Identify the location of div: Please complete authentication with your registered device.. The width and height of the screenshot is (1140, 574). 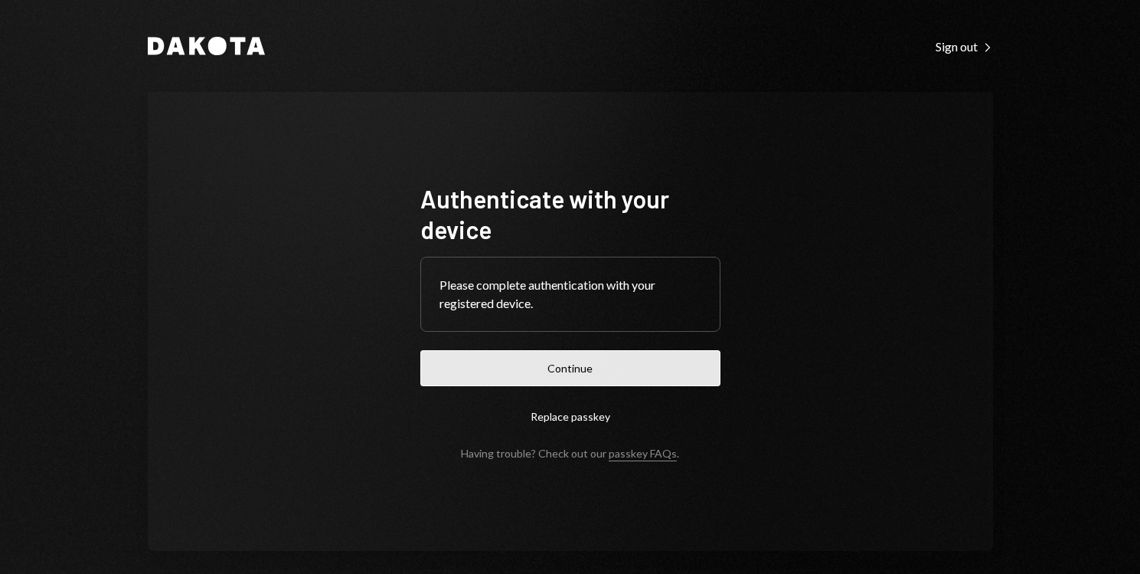
(571, 294).